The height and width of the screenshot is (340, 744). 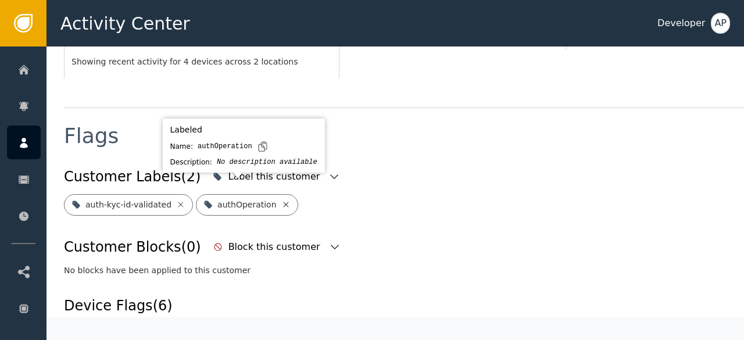 I want to click on div: Customer Blocks (0), so click(x=132, y=247).